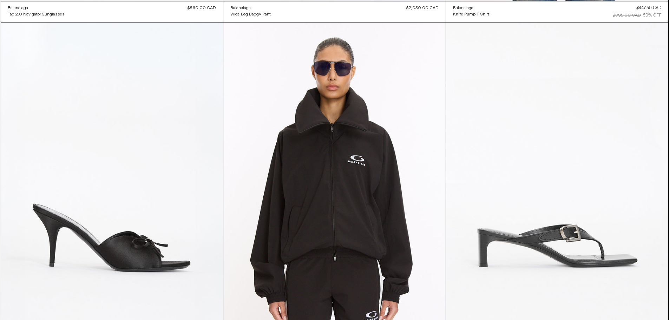 This screenshot has width=669, height=320. What do you see at coordinates (250, 14) in the screenshot?
I see `div: Wide Leg Baggy Pant` at bounding box center [250, 14].